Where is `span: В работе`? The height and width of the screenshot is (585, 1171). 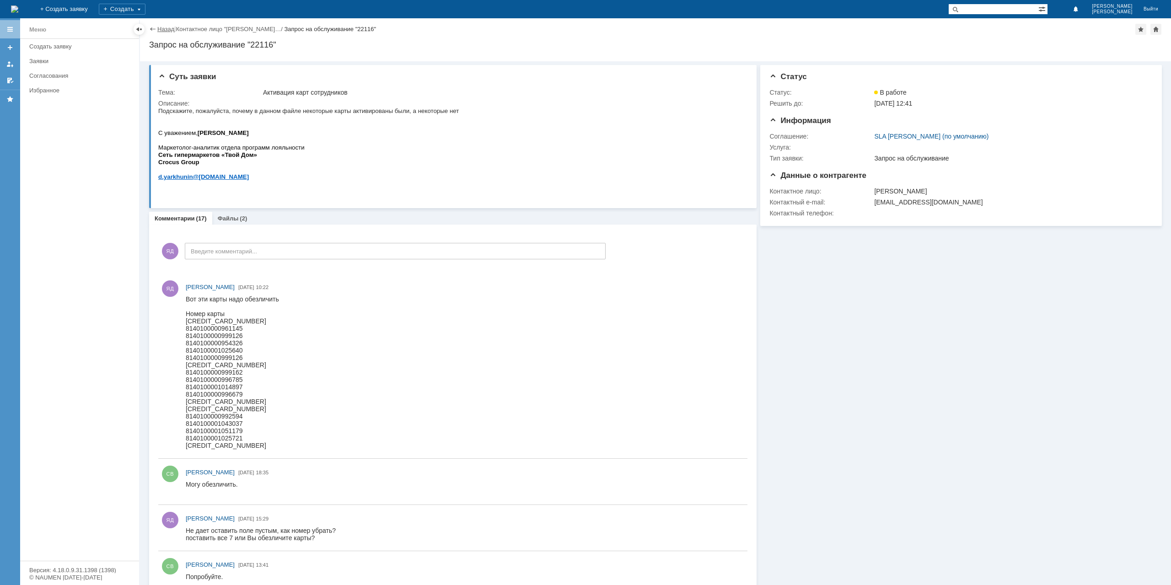
span: В работе is located at coordinates (890, 92).